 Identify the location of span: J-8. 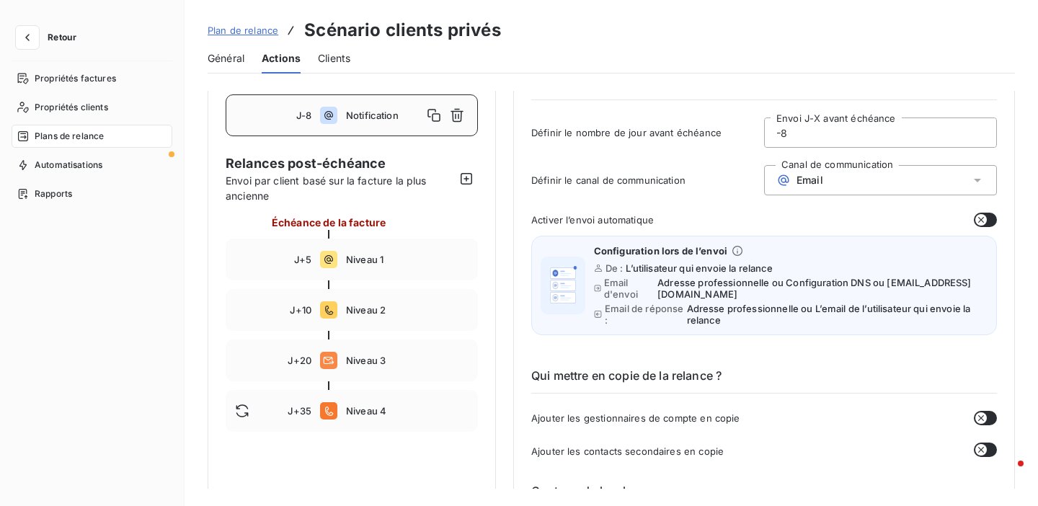
(303, 115).